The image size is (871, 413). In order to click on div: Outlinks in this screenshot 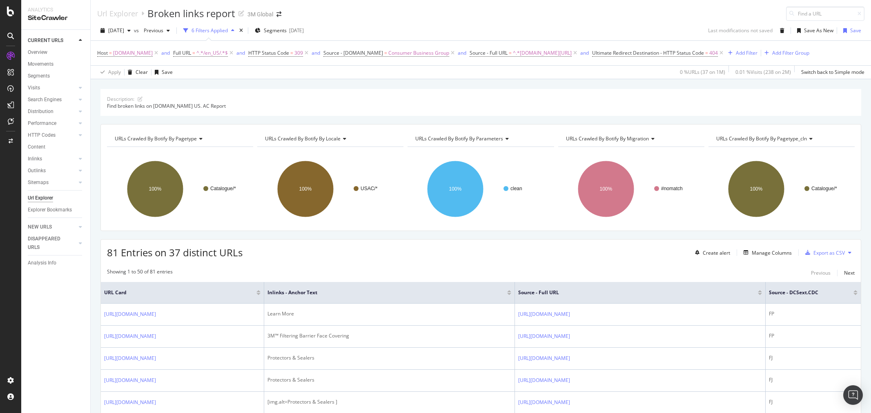, I will do `click(37, 171)`.